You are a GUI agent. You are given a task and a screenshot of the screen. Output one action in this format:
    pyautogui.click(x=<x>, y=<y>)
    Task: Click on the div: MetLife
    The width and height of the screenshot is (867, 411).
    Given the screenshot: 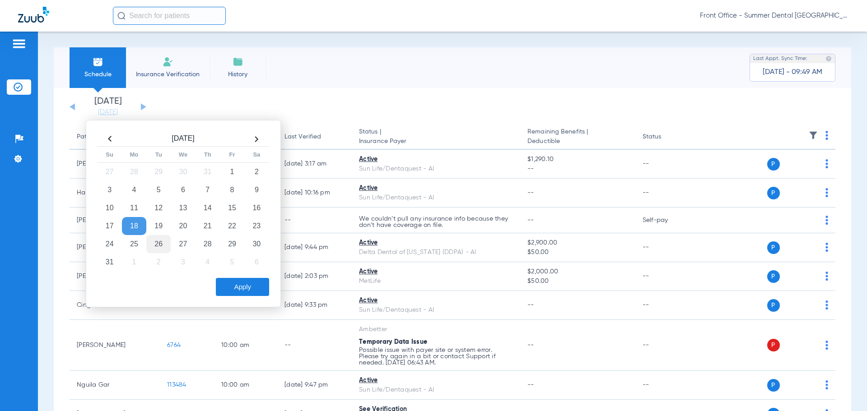 What is the action you would take?
    pyautogui.click(x=436, y=281)
    